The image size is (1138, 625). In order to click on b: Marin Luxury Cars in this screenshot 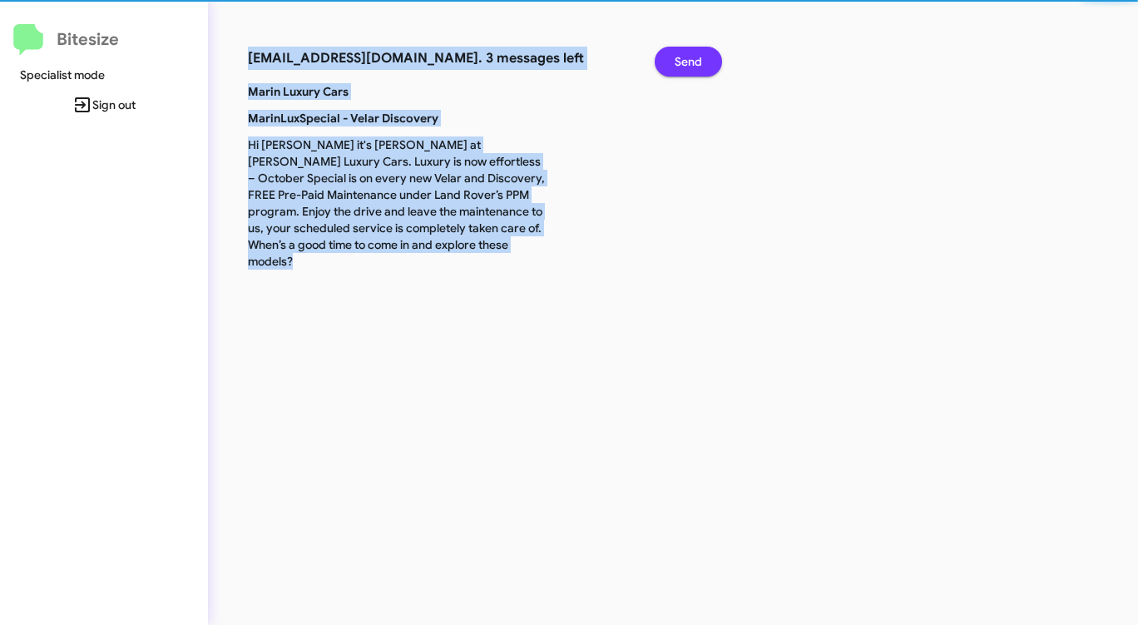, I will do `click(298, 92)`.